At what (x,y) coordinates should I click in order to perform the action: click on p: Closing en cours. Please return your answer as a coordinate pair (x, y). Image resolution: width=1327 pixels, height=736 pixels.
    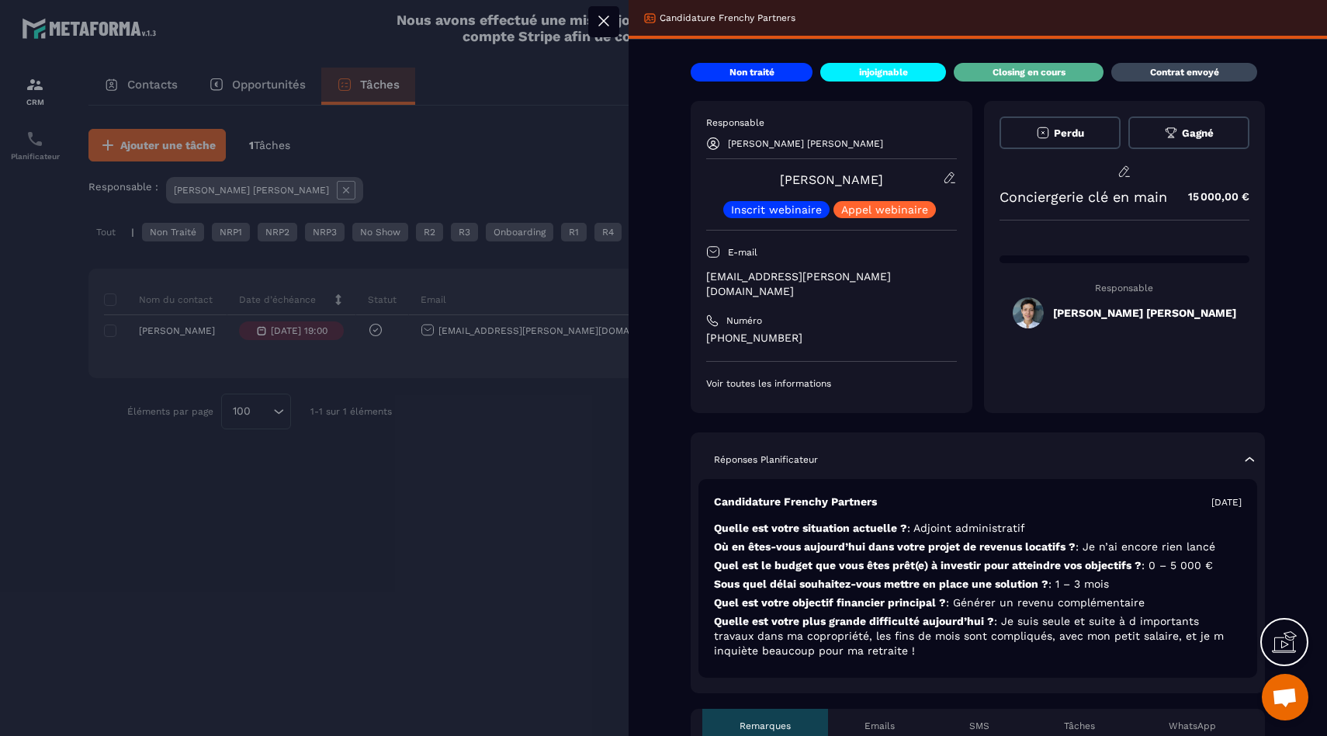
    Looking at the image, I should click on (1029, 72).